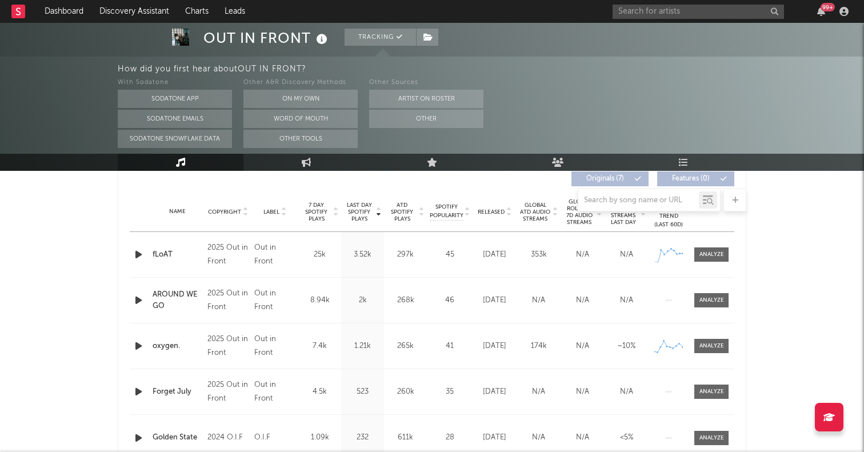 Image resolution: width=864 pixels, height=452 pixels. What do you see at coordinates (319, 392) in the screenshot?
I see `div: 4.5k` at bounding box center [319, 392].